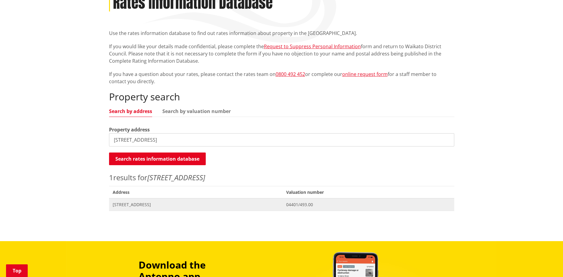 This screenshot has height=277, width=563. What do you see at coordinates (196, 111) in the screenshot?
I see `a: Search by valuation number` at bounding box center [196, 111].